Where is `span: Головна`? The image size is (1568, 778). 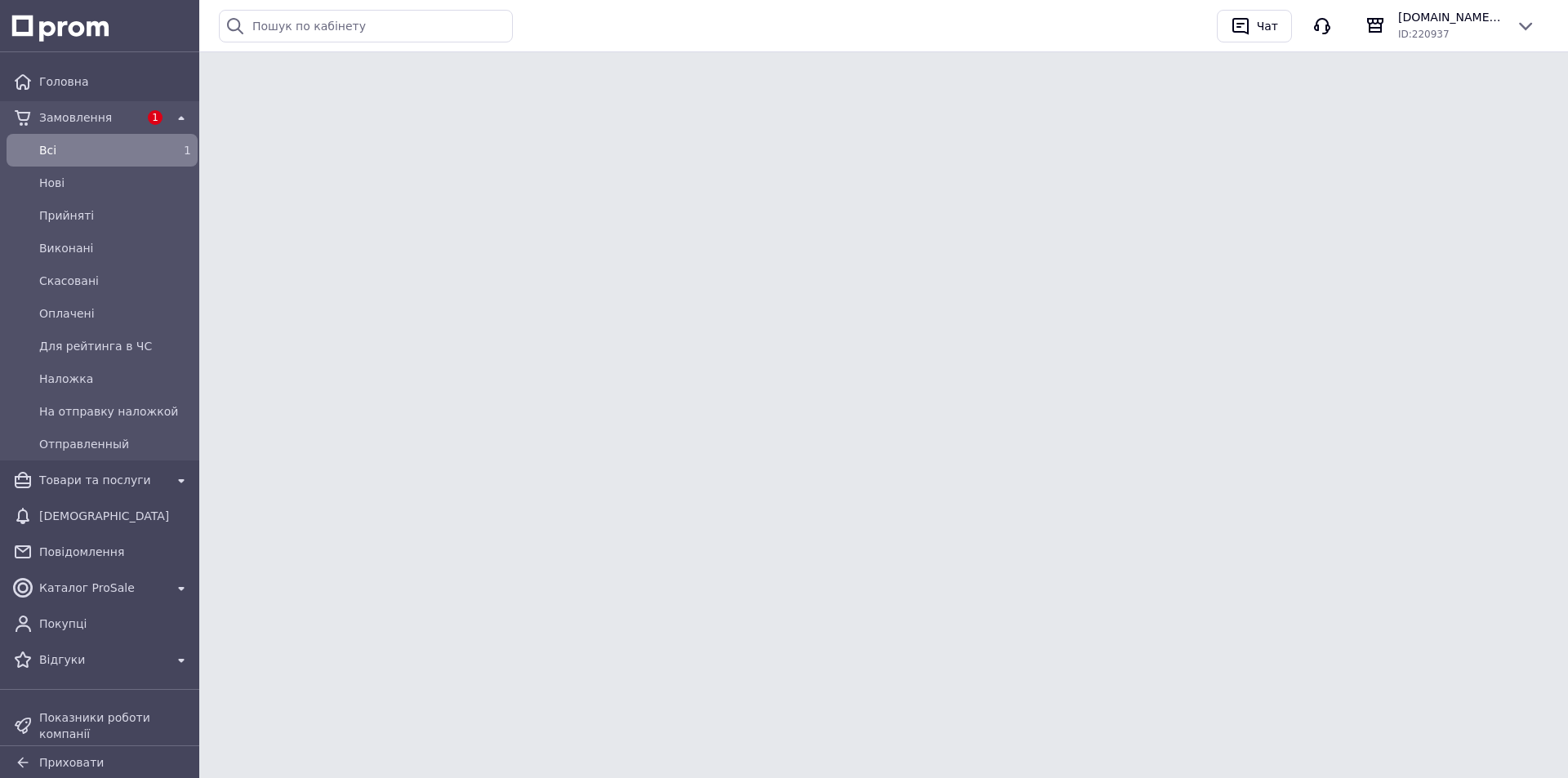
span: Головна is located at coordinates (115, 82).